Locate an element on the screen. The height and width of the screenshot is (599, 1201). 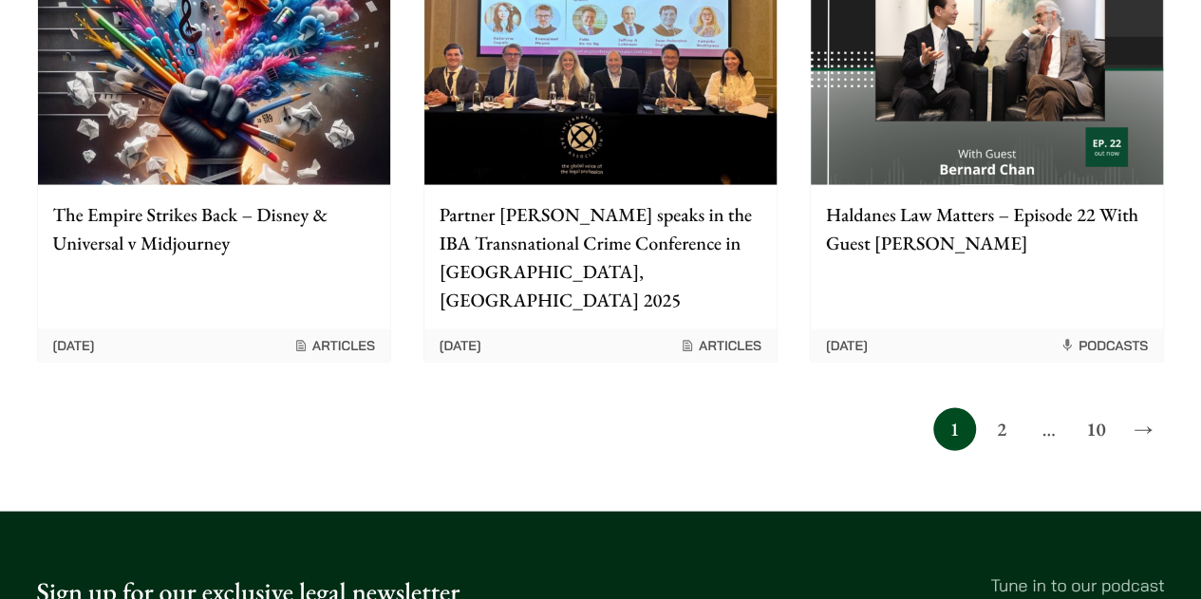
a: 10 is located at coordinates (1096, 429).